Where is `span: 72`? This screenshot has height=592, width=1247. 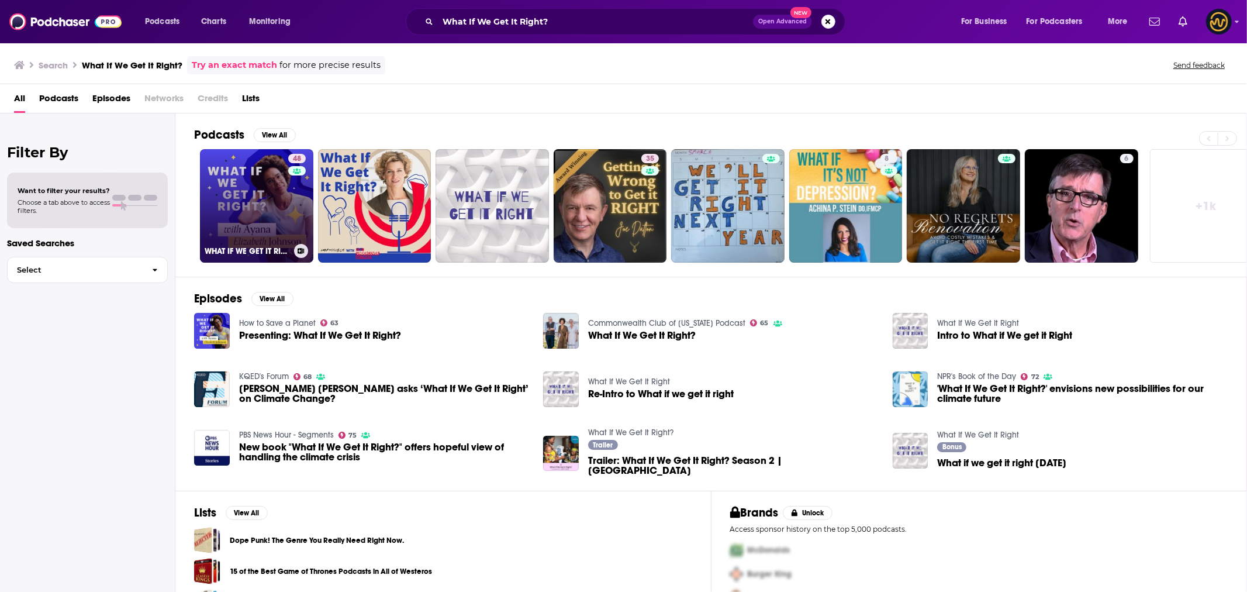
span: 72 is located at coordinates (1035, 377).